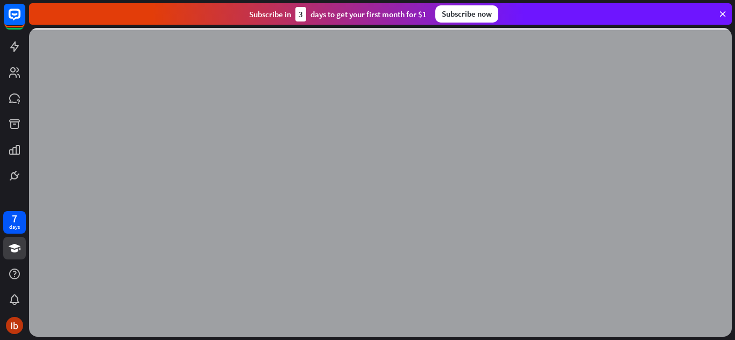  Describe the element at coordinates (466, 14) in the screenshot. I see `div: Subscribe now` at that location.